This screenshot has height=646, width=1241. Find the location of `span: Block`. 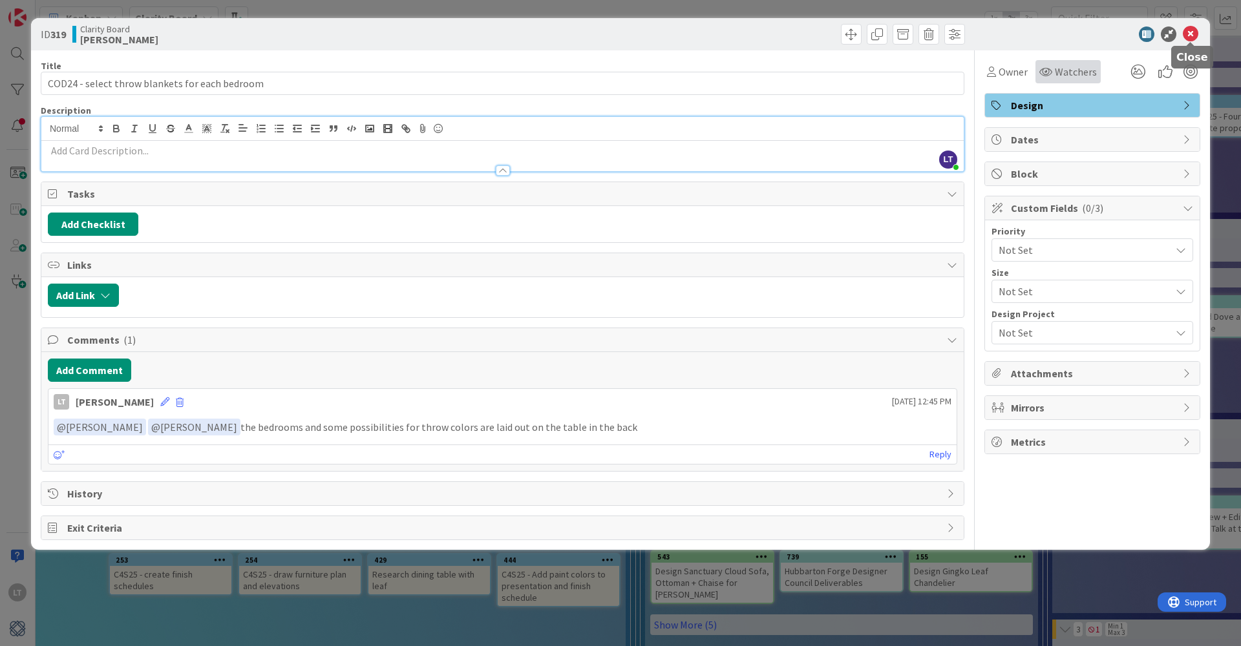

span: Block is located at coordinates (1094, 174).